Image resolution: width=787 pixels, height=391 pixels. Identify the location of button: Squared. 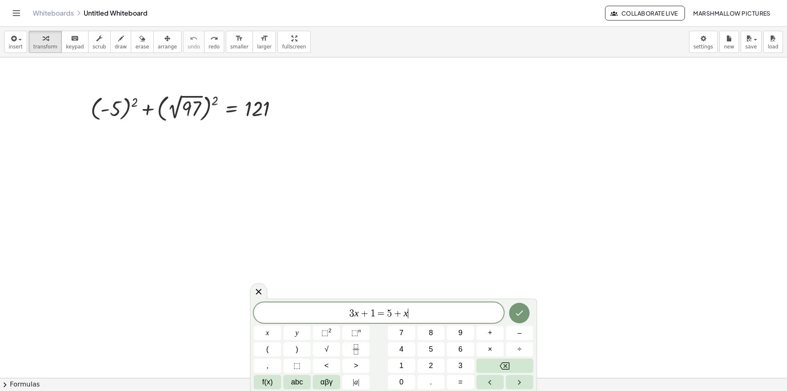
(326, 332).